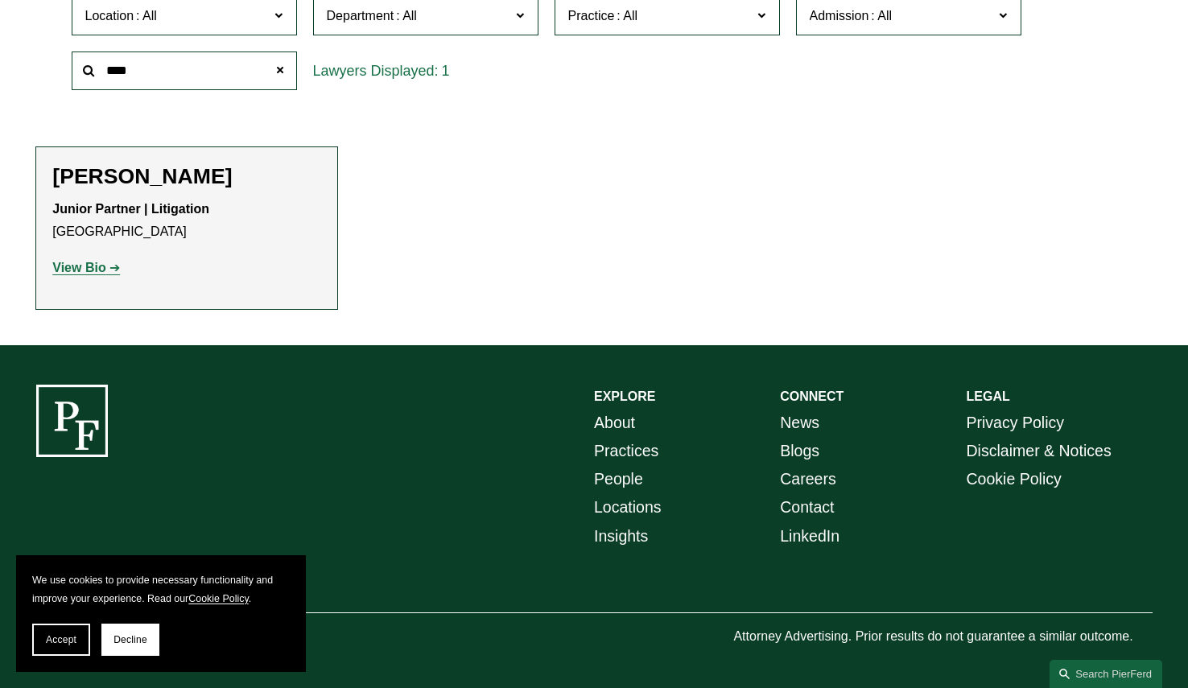 The image size is (1188, 688). I want to click on span: Admission, so click(840, 15).